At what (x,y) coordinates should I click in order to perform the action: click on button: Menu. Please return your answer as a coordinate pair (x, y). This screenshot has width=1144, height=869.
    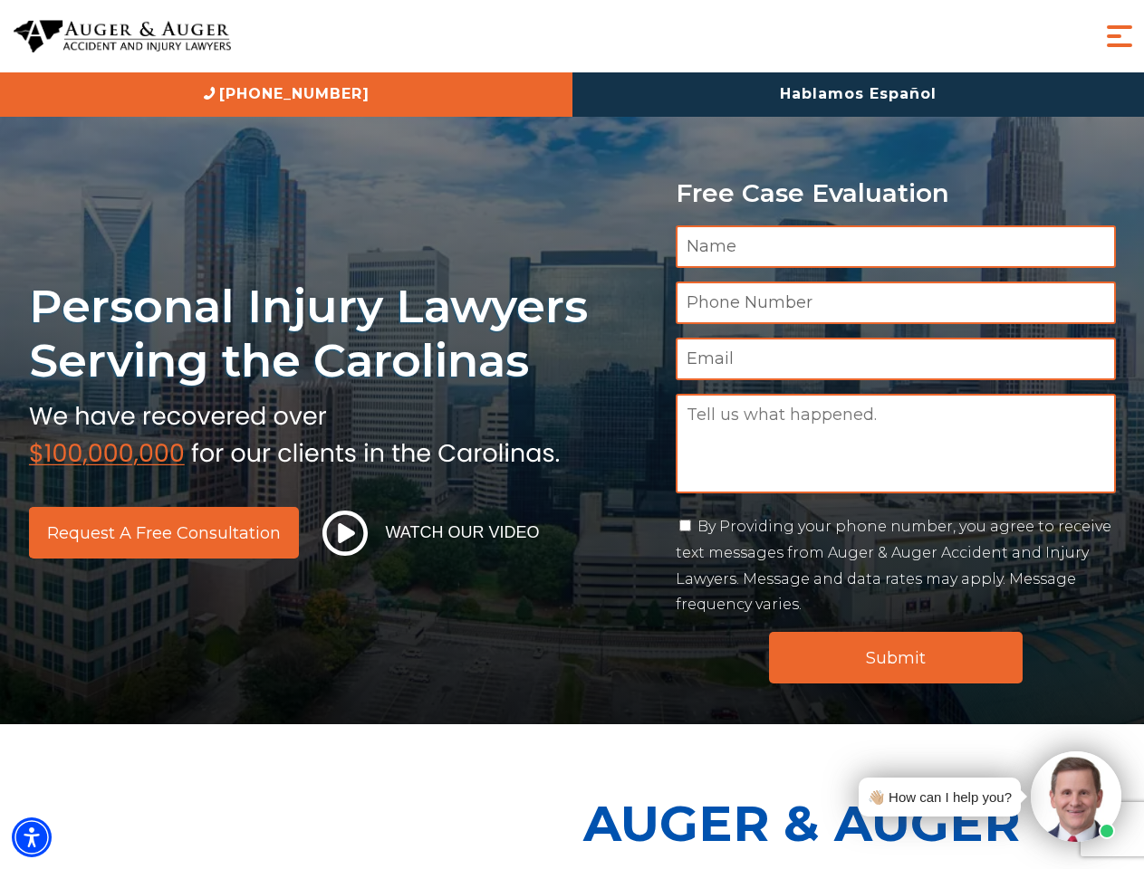
    Looking at the image, I should click on (1119, 36).